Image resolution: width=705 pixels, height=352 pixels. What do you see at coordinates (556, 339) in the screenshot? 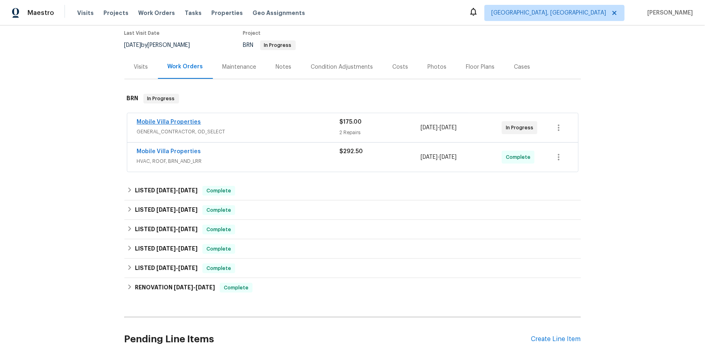
I see `div: Create Line Item` at bounding box center [556, 339].